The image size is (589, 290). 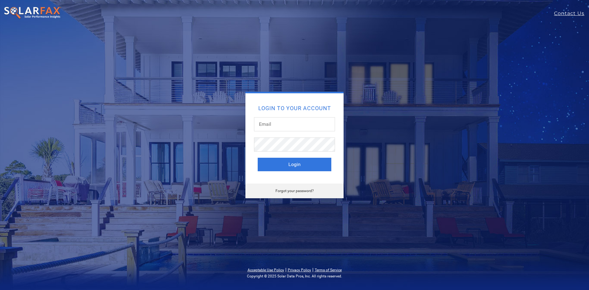 What do you see at coordinates (294, 108) in the screenshot?
I see `h2: Login to your account` at bounding box center [294, 108].